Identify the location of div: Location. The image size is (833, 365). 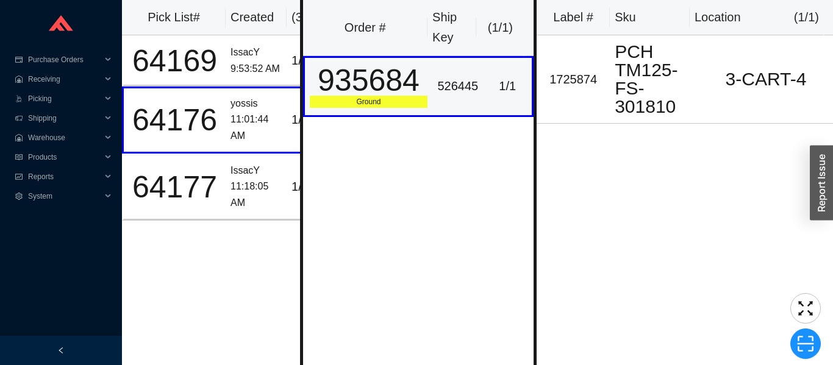
(717, 17).